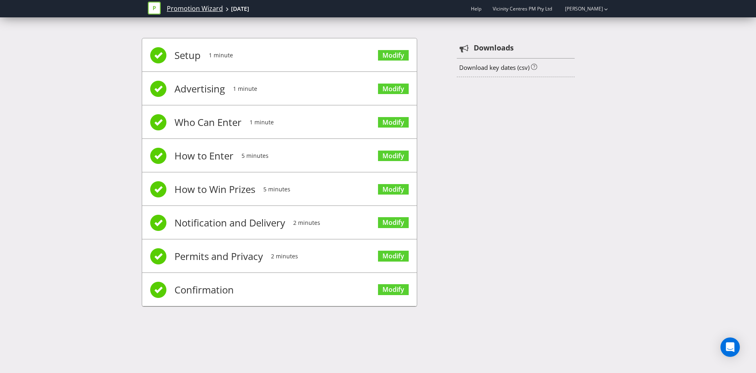  What do you see at coordinates (494, 67) in the screenshot?
I see `a: Download key dates (csv)` at bounding box center [494, 67].